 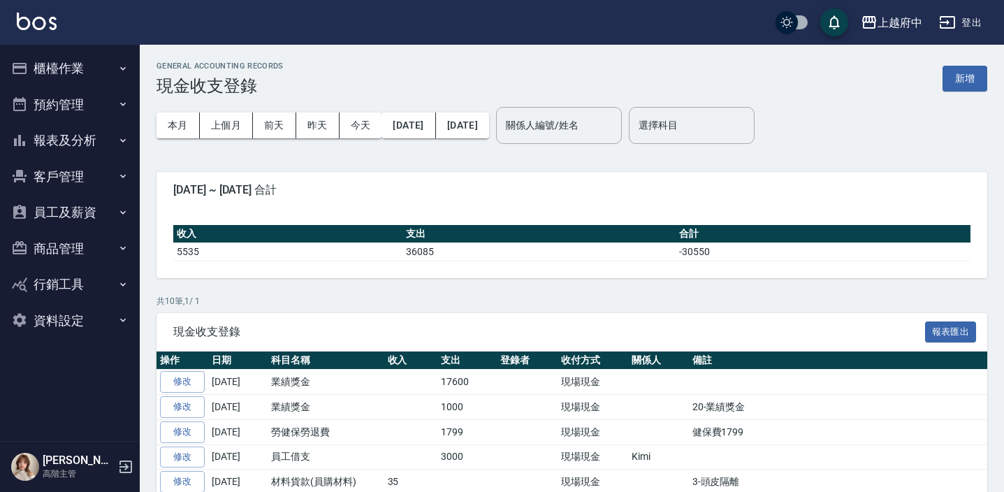 What do you see at coordinates (467, 432) in the screenshot?
I see `td: 1799` at bounding box center [467, 432].